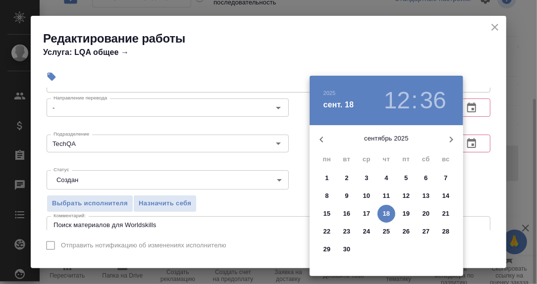 The width and height of the screenshot is (537, 284). I want to click on span: вс, so click(446, 159).